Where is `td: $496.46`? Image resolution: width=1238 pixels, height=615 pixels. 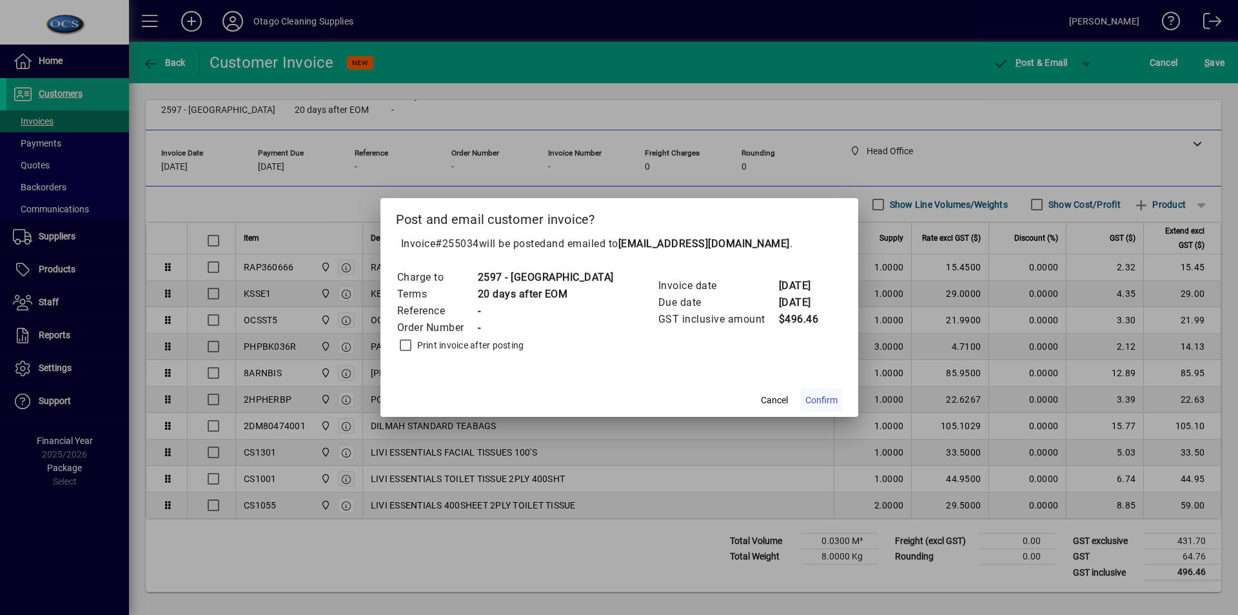
td: $496.46 is located at coordinates (804, 319).